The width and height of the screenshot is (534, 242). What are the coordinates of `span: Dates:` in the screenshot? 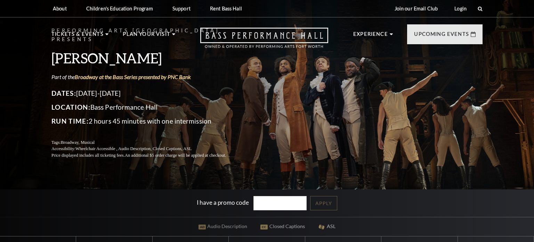 It's located at (64, 93).